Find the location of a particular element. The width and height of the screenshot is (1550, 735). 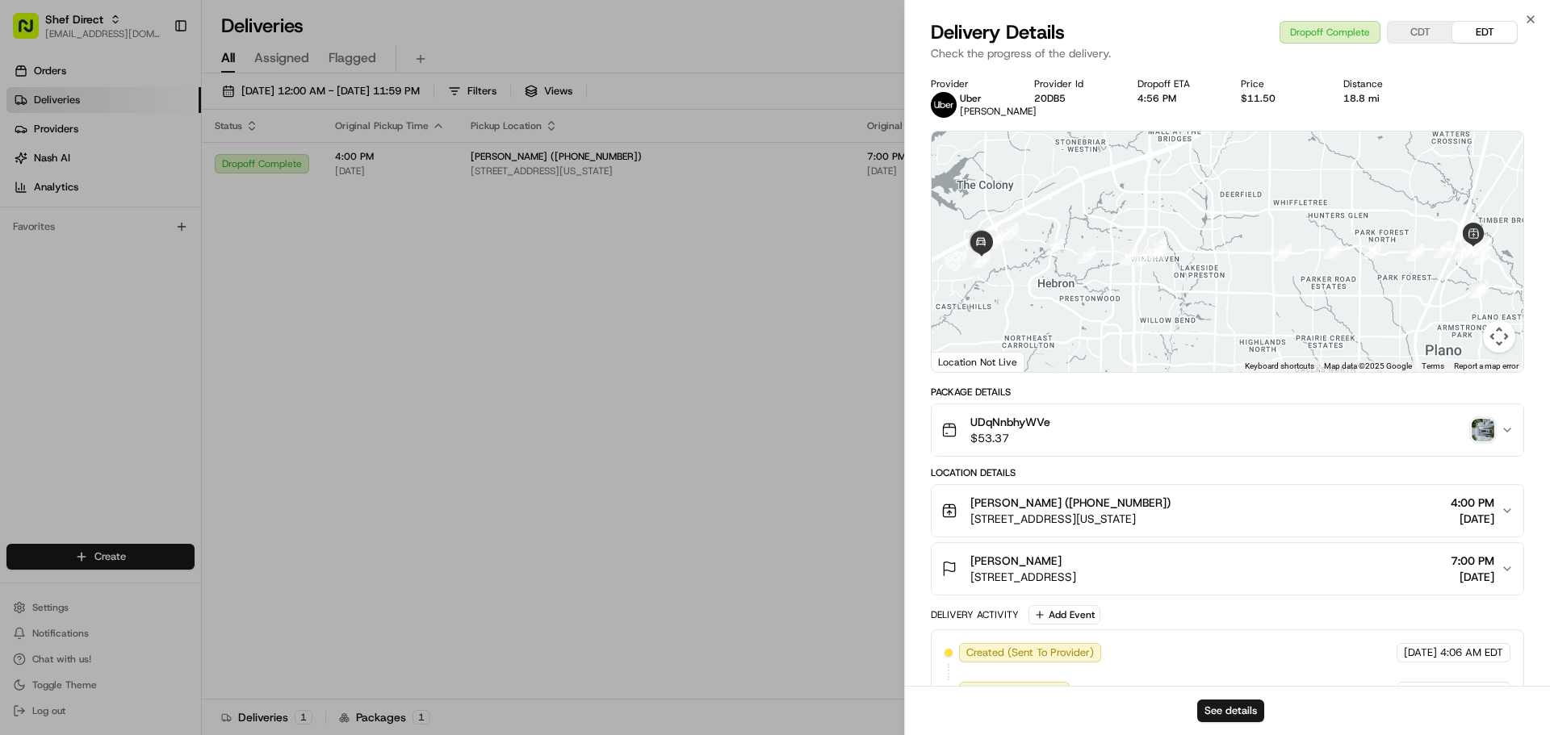

div: We're available if you need us! is located at coordinates (147, 177).